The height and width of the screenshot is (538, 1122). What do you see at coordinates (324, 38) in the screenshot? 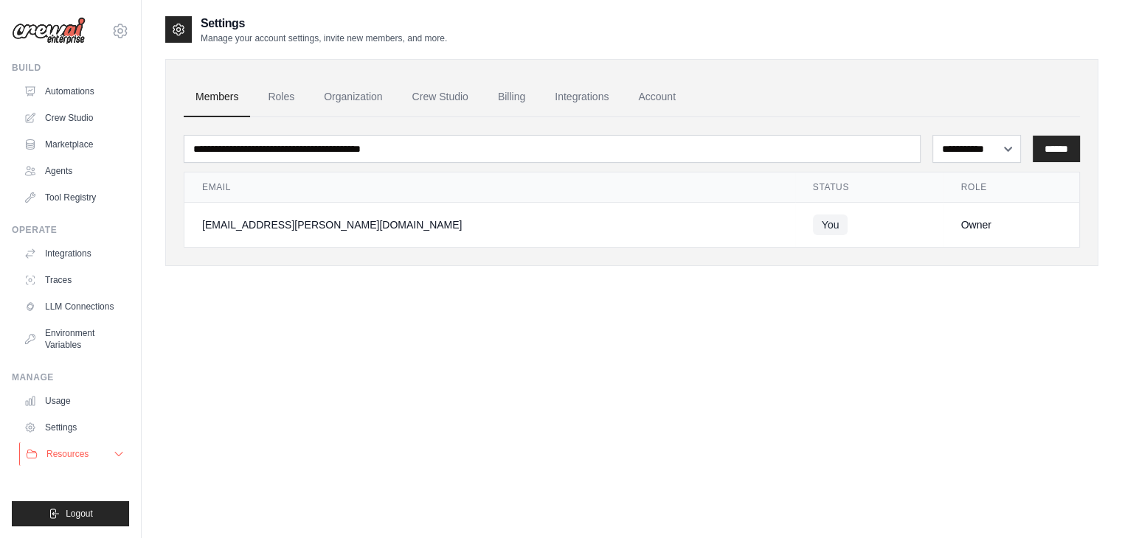
I see `p: Manage your account settings, invite new members, and more.` at bounding box center [324, 38].